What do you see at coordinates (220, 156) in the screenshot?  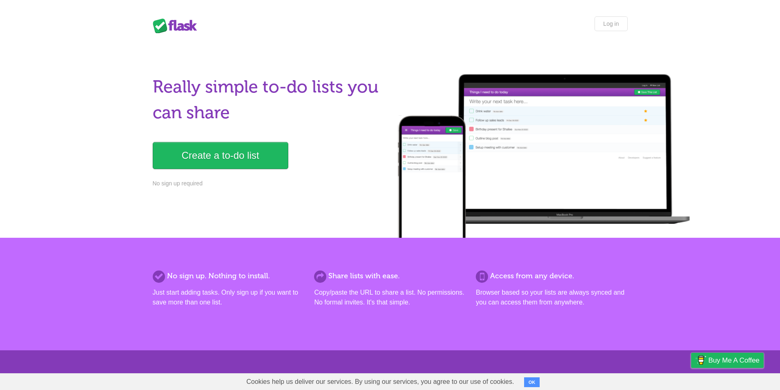 I see `a: Create a to-do list` at bounding box center [220, 156].